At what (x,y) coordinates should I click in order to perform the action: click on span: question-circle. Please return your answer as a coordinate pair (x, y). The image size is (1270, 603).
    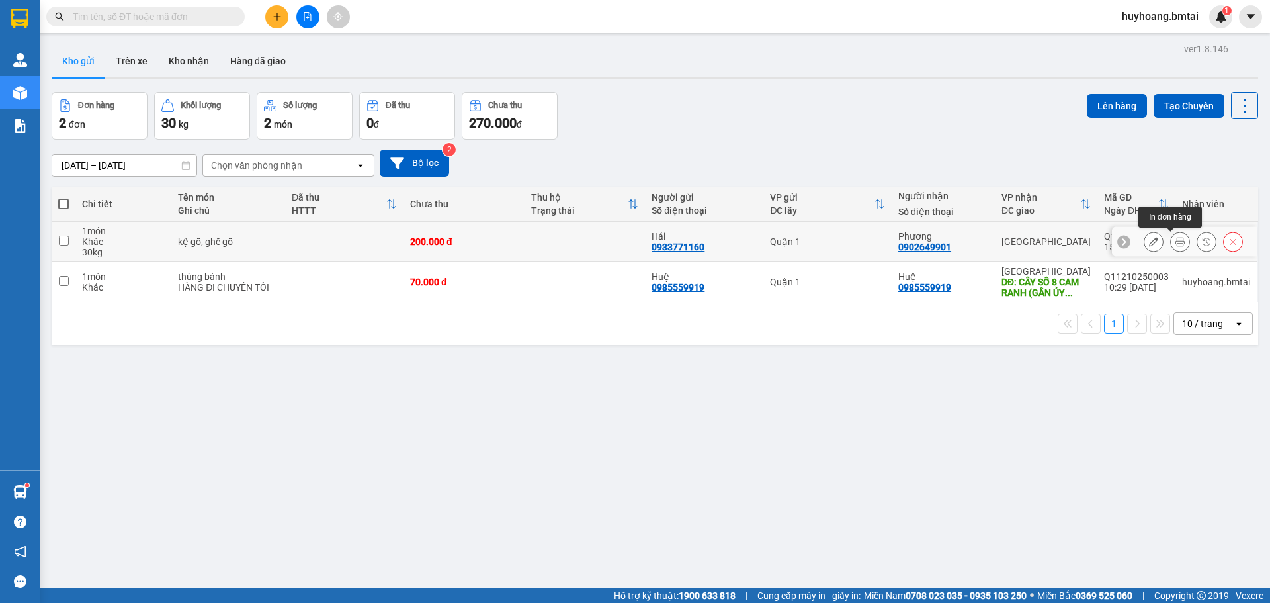
    Looking at the image, I should click on (20, 521).